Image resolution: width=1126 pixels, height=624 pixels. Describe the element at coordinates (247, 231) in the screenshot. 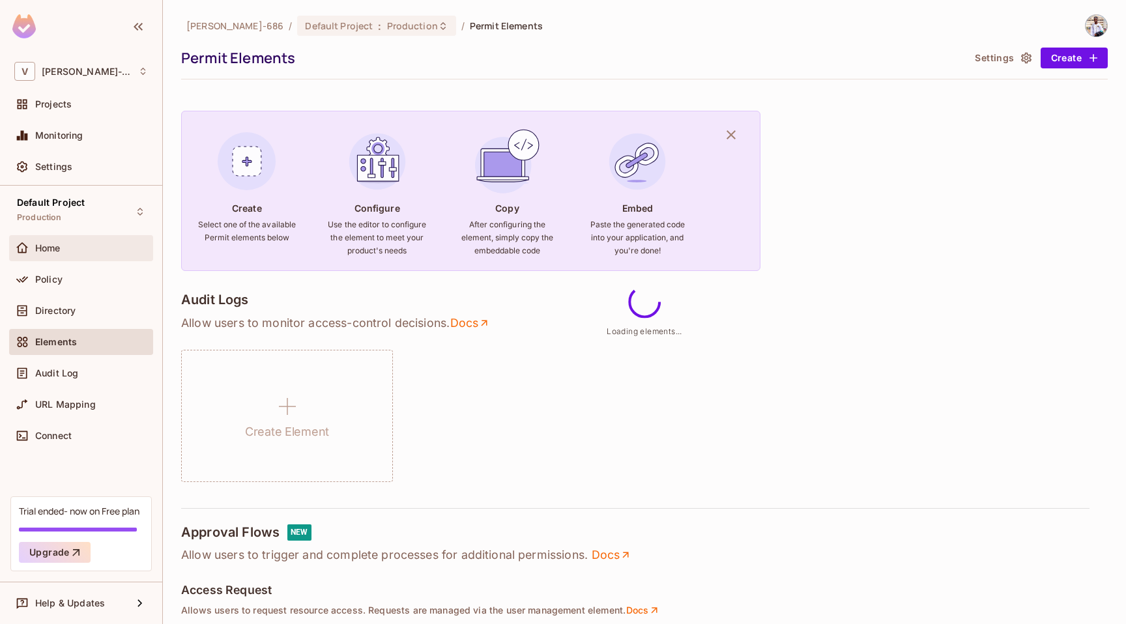

I see `h6: Select one of the available Permit elements below` at that location.